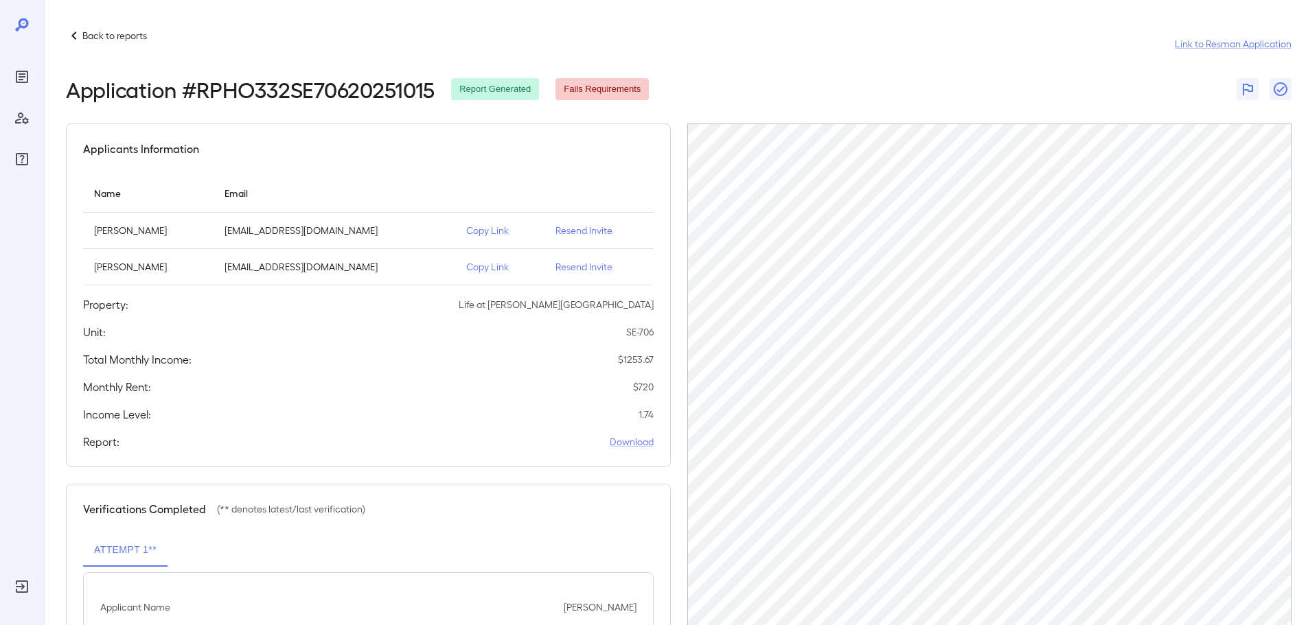 This screenshot has width=1308, height=625. Describe the element at coordinates (94, 332) in the screenshot. I see `h5: Unit:` at that location.